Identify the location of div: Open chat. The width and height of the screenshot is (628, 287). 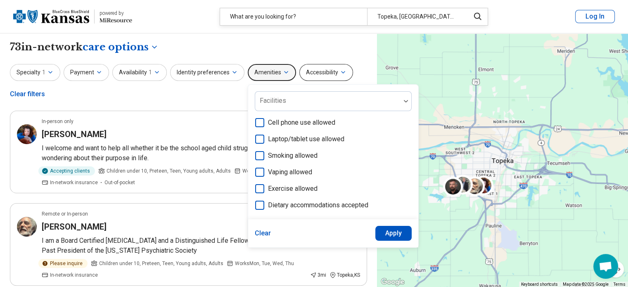
(605, 266).